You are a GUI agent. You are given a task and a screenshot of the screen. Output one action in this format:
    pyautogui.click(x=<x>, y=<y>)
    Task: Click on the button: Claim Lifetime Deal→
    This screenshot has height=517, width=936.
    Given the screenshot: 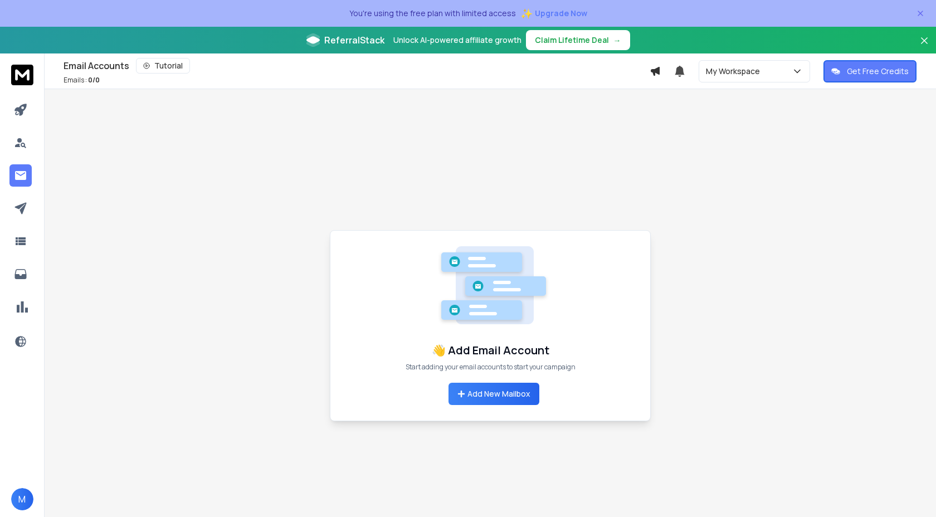 What is the action you would take?
    pyautogui.click(x=578, y=40)
    